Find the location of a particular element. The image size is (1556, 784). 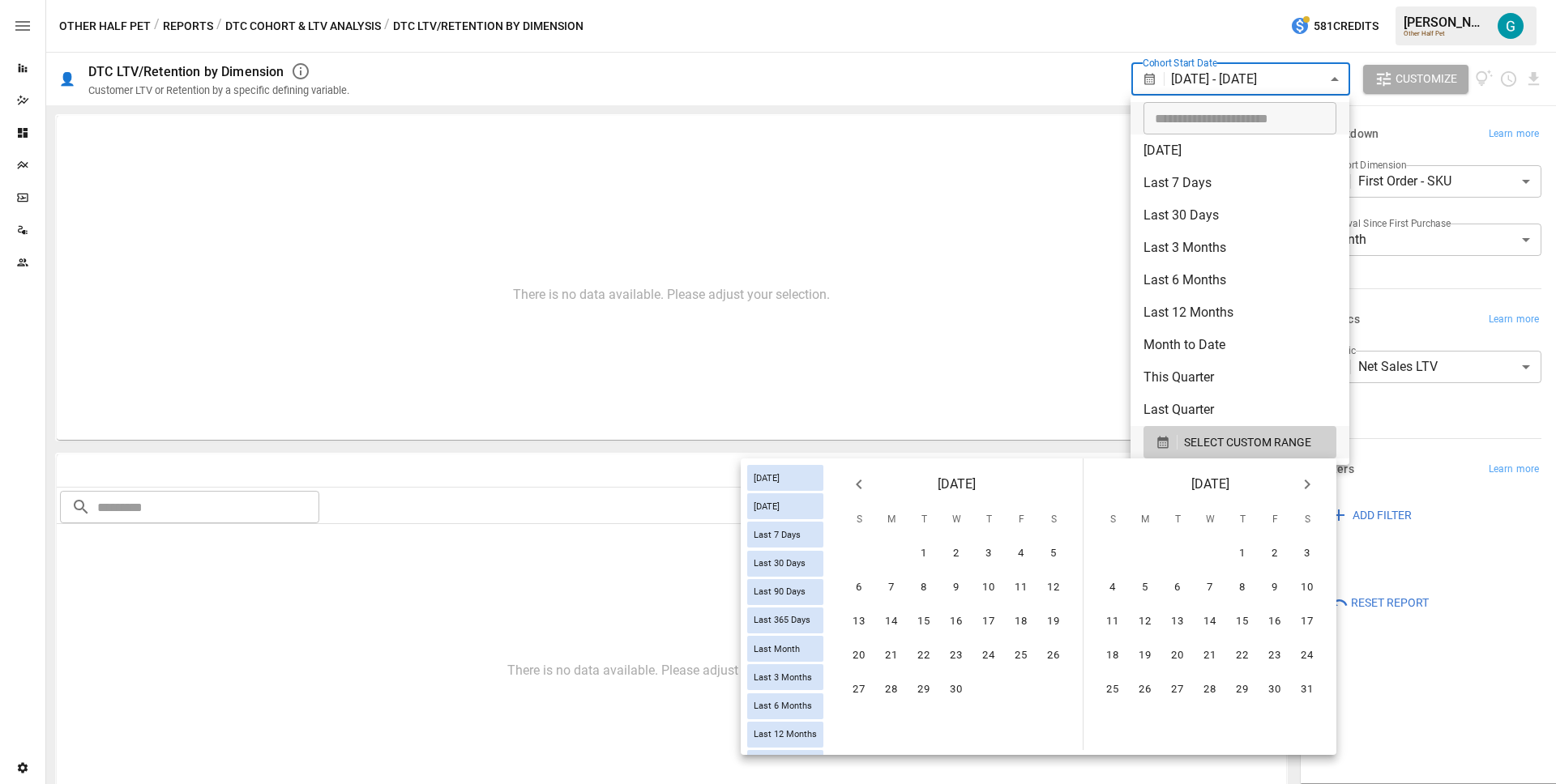

button: 11 is located at coordinates (1113, 622).